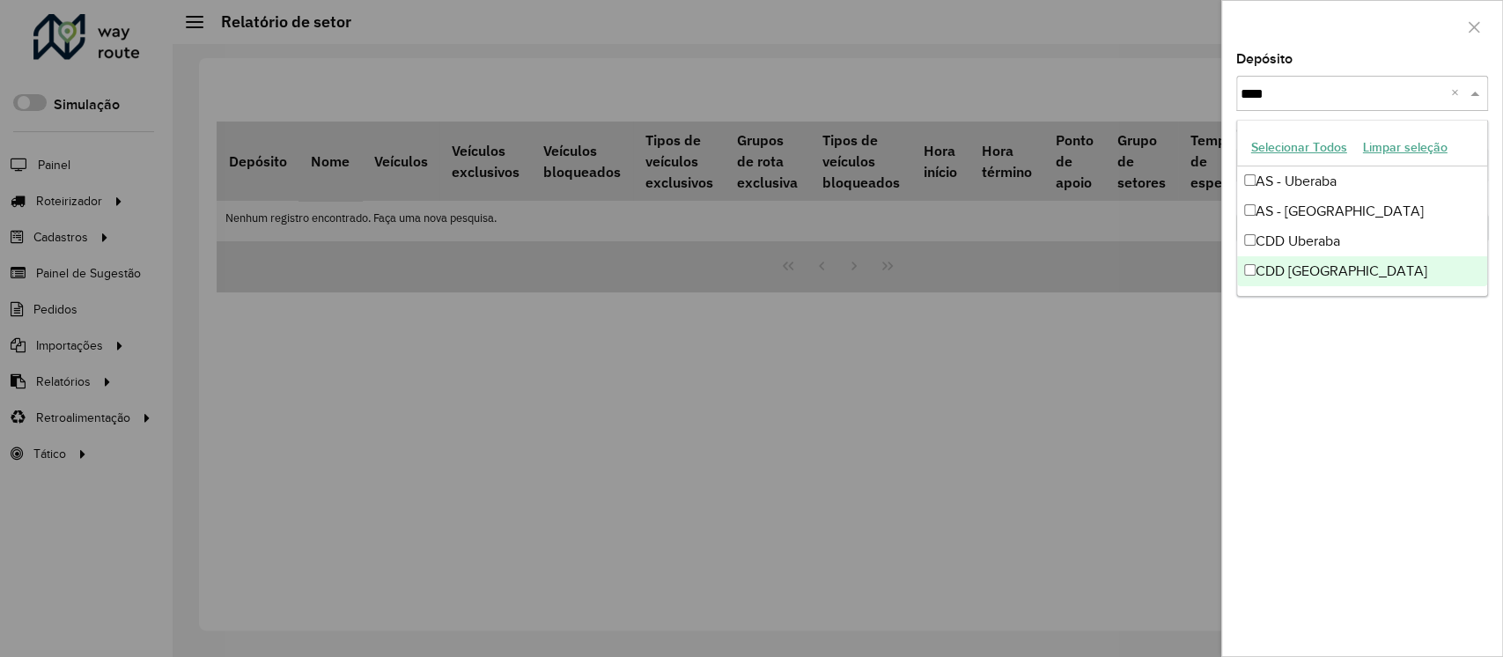  I want to click on span: Clear all, so click(1458, 93).